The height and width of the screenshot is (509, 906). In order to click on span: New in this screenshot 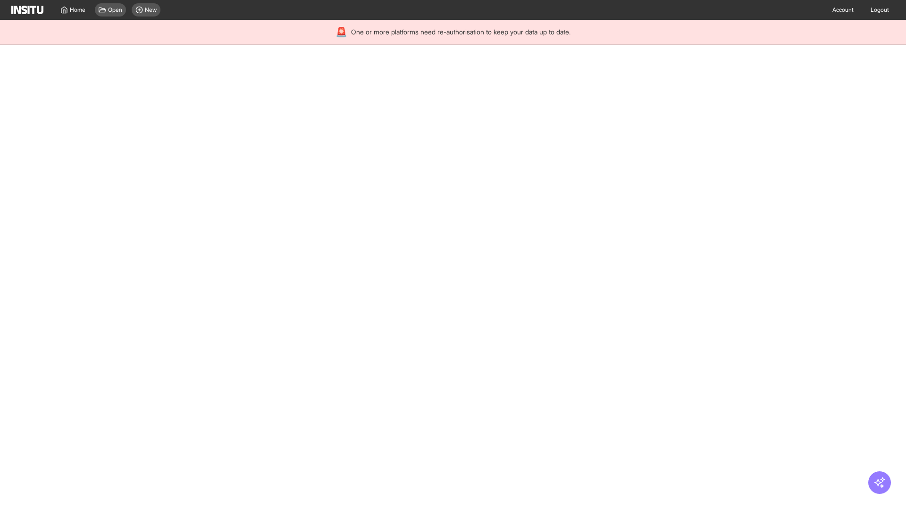, I will do `click(150, 10)`.